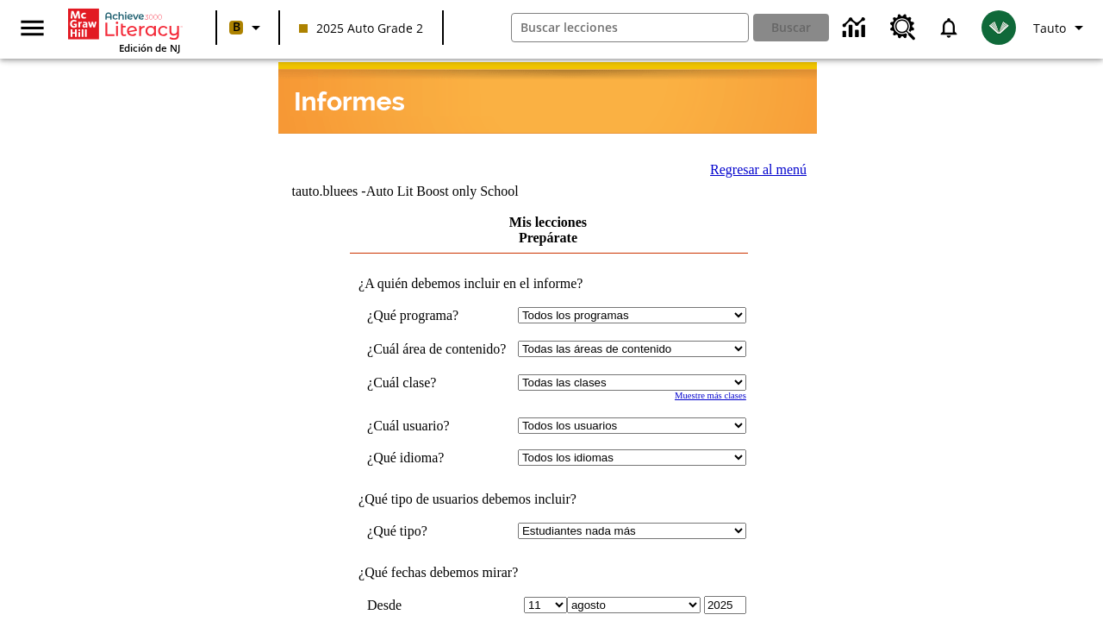 The image size is (1103, 621). Describe the element at coordinates (903, 28) in the screenshot. I see `a: Centro de recursos, Se abrirá en una pestaña nueva.` at that location.